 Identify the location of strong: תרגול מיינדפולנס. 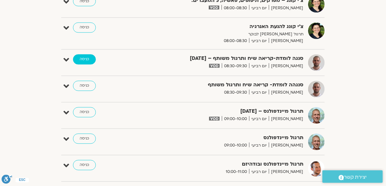
(226, 138).